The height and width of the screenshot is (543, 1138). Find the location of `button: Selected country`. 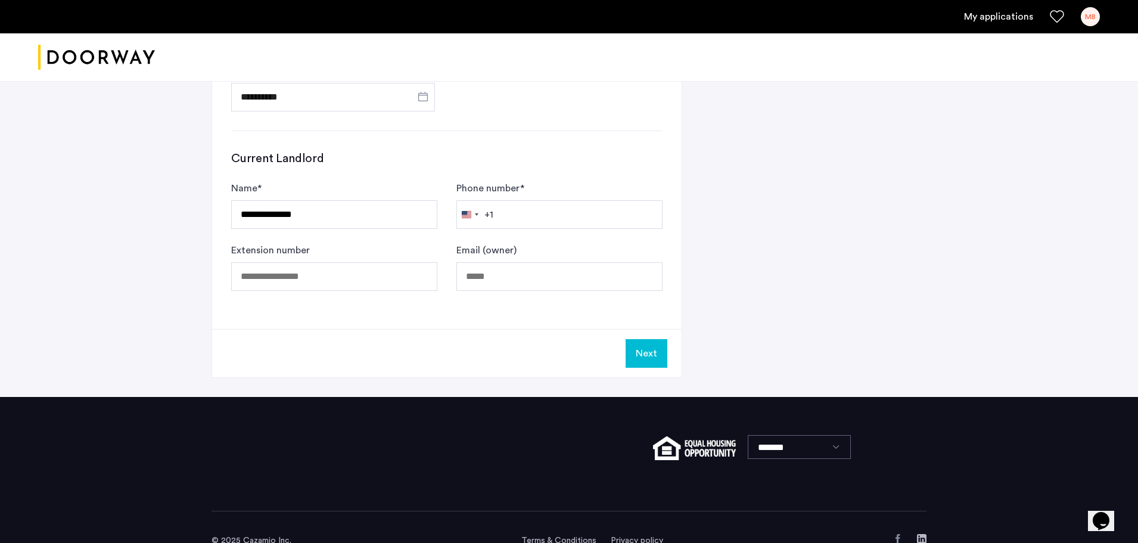

button: Selected country is located at coordinates (475, 214).